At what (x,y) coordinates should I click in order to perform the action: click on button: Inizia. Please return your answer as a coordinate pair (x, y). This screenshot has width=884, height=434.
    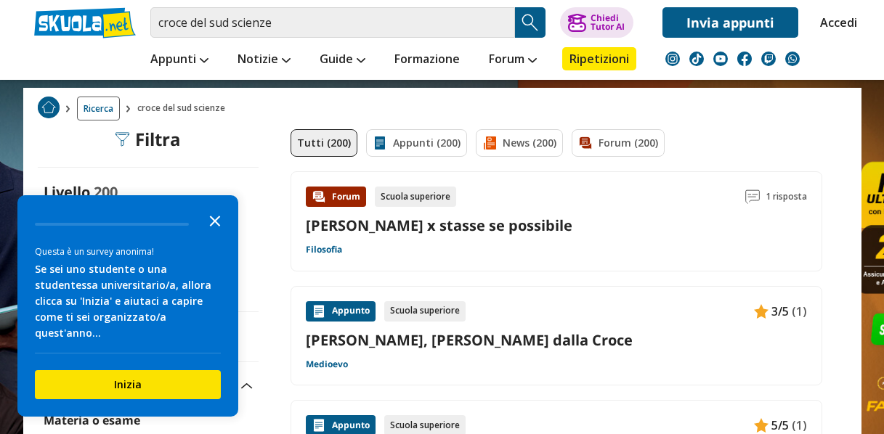
    Looking at the image, I should click on (128, 385).